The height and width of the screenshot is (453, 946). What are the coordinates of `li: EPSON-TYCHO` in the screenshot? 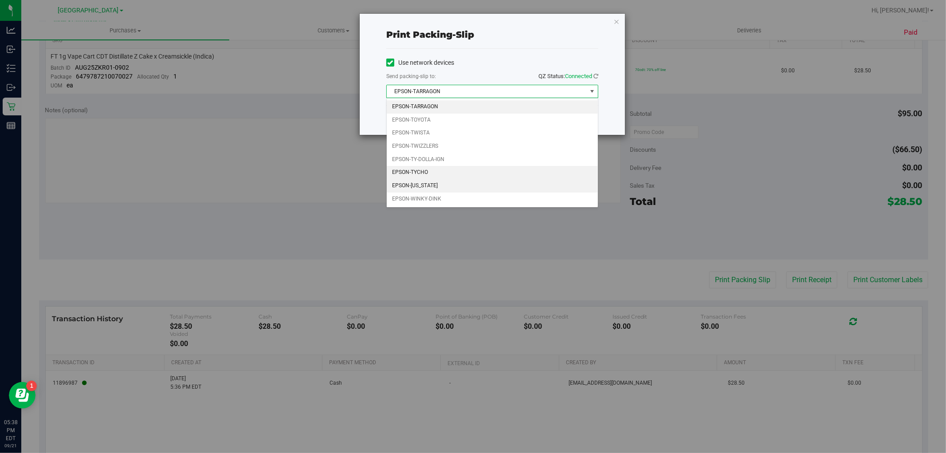 It's located at (492, 172).